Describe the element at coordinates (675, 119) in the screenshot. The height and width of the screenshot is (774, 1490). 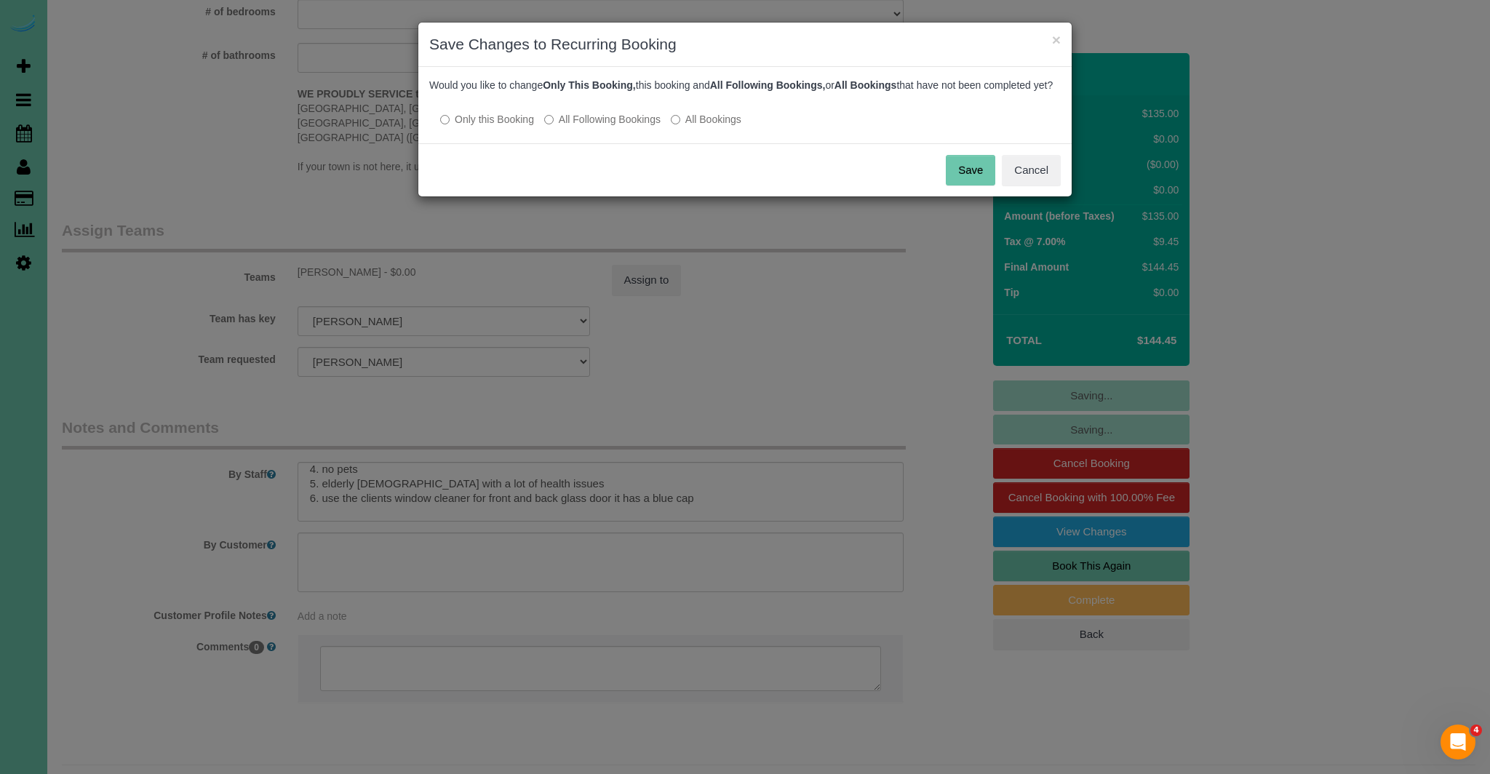
I see `input: All Bookings` at that location.